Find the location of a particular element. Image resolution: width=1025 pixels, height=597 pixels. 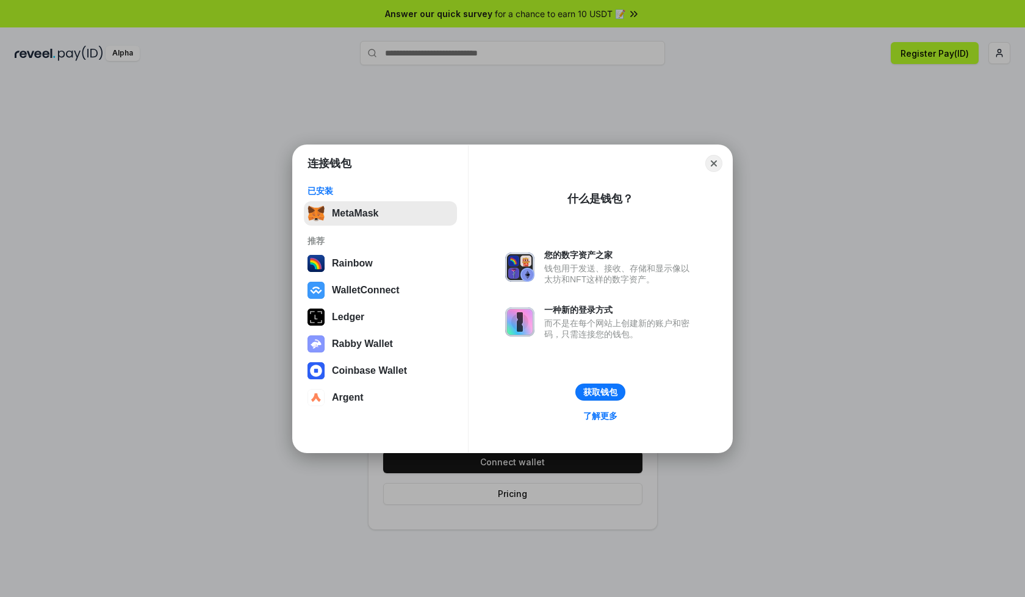

div: 一种新的登录方式 is located at coordinates (620, 310).